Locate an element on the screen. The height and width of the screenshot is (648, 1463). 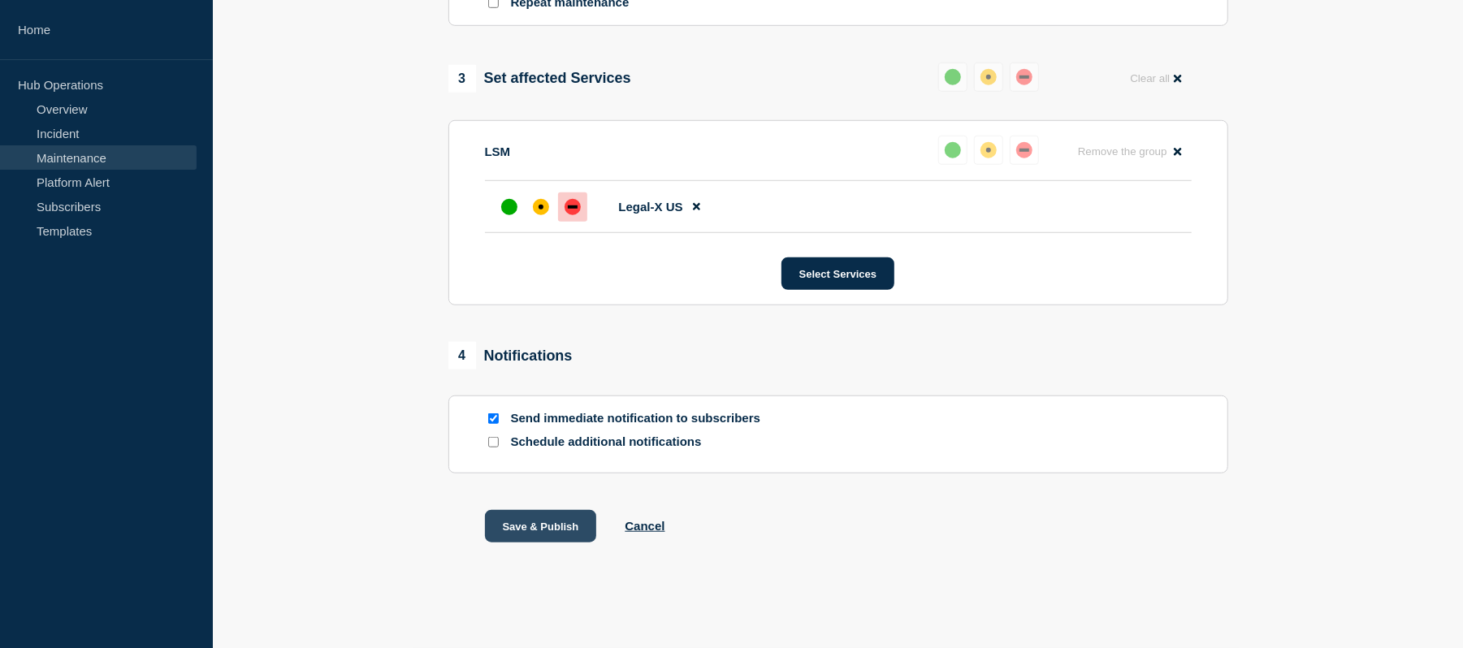
p: LSM is located at coordinates (498, 151).